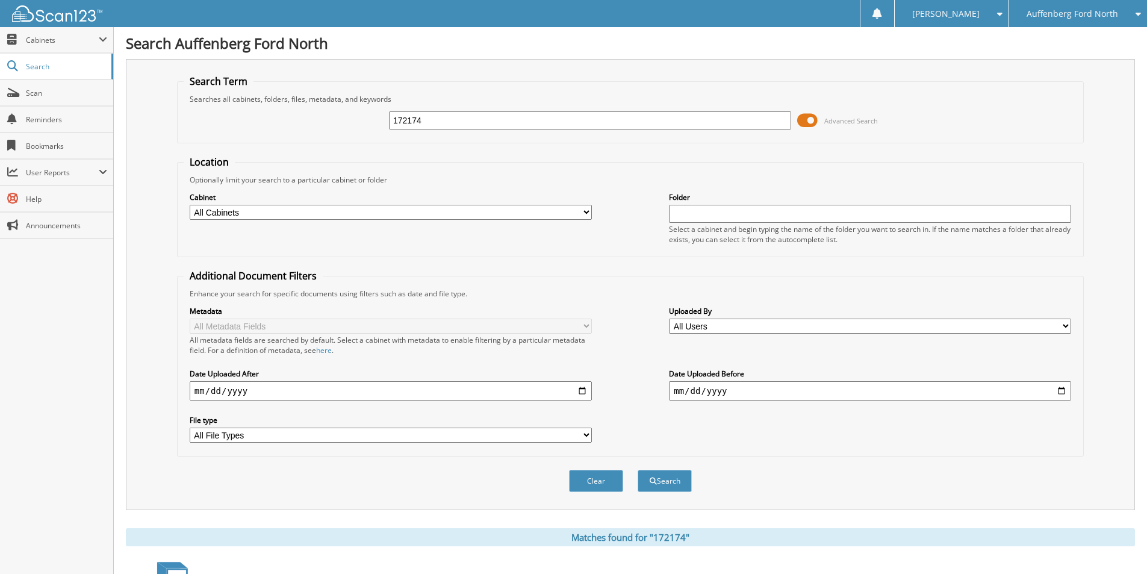 Image resolution: width=1147 pixels, height=574 pixels. I want to click on span: Search, so click(66, 66).